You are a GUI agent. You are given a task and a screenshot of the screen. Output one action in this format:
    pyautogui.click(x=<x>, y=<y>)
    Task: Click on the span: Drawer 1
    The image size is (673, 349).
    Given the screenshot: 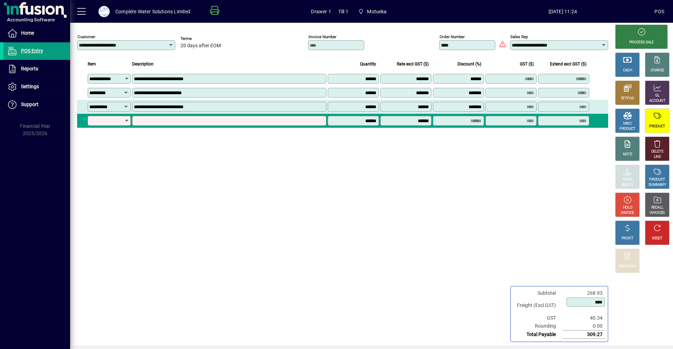 What is the action you would take?
    pyautogui.click(x=321, y=12)
    